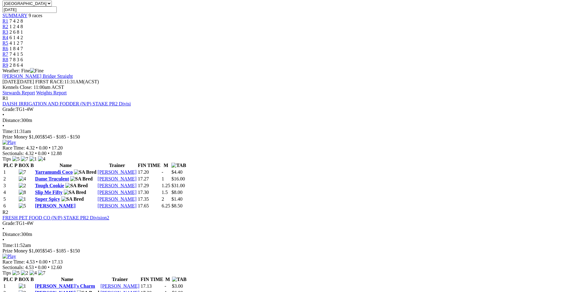 This screenshot has height=292, width=584. What do you see at coordinates (57, 148) in the screenshot?
I see `span: 17.20` at bounding box center [57, 148].